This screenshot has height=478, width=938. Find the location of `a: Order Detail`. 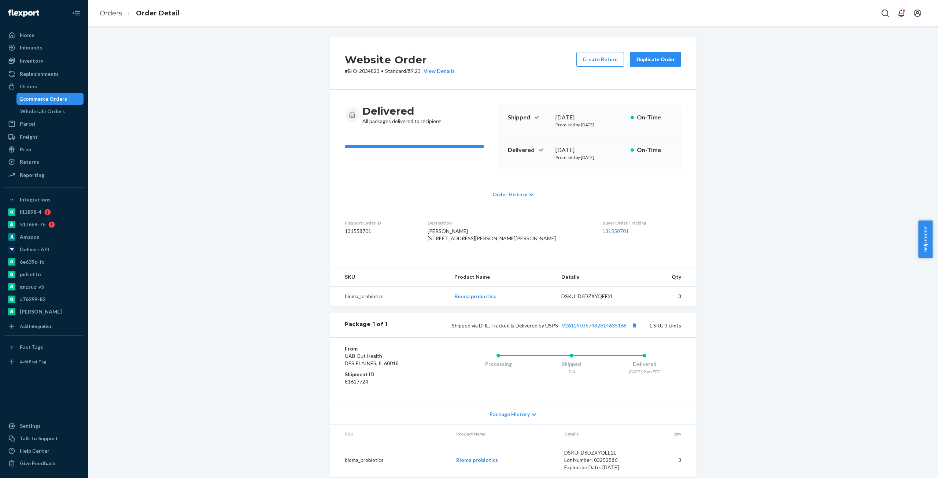

a: Order Detail is located at coordinates (158, 13).